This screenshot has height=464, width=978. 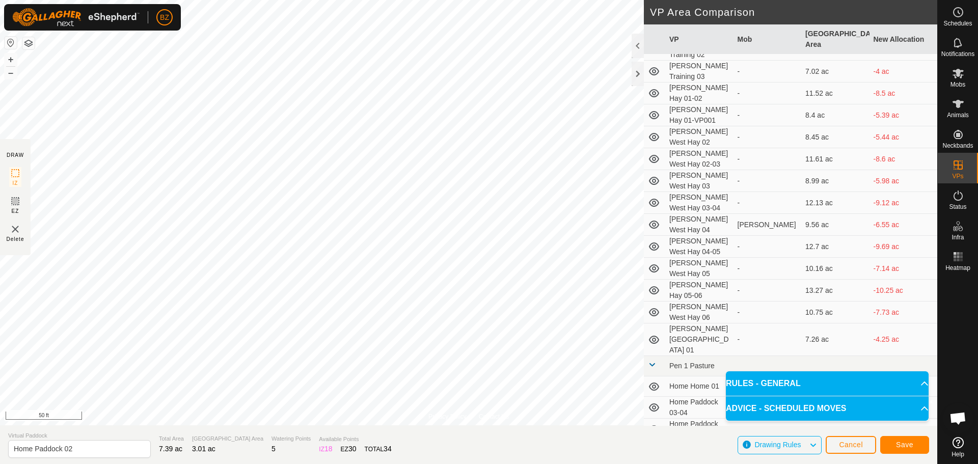 What do you see at coordinates (835, 312) in the screenshot?
I see `td: 10.75 ac` at bounding box center [835, 312].